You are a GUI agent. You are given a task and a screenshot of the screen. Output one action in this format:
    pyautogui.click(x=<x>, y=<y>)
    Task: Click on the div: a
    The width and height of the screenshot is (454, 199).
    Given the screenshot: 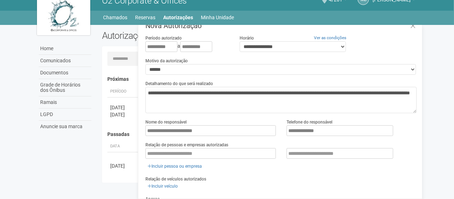 What is the action you would take?
    pyautogui.click(x=187, y=47)
    